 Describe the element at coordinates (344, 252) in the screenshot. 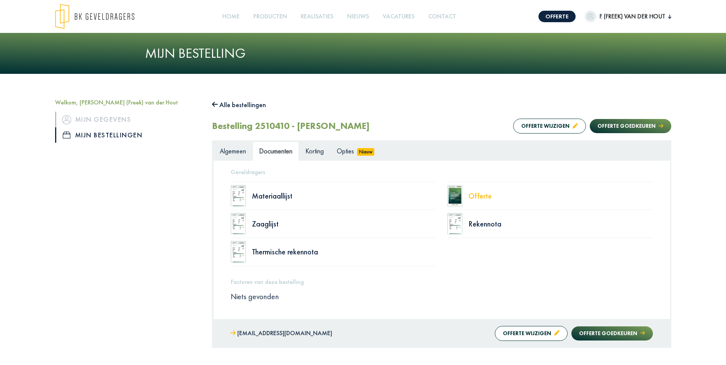

I see `div: Thermische rekennota` at that location.